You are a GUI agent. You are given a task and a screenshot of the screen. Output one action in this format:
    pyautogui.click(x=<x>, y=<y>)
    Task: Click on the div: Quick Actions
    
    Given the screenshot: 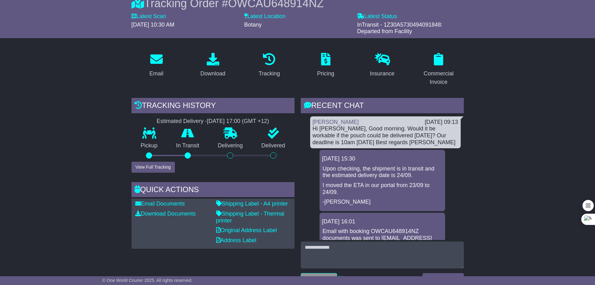 What is the action you would take?
    pyautogui.click(x=213, y=190)
    